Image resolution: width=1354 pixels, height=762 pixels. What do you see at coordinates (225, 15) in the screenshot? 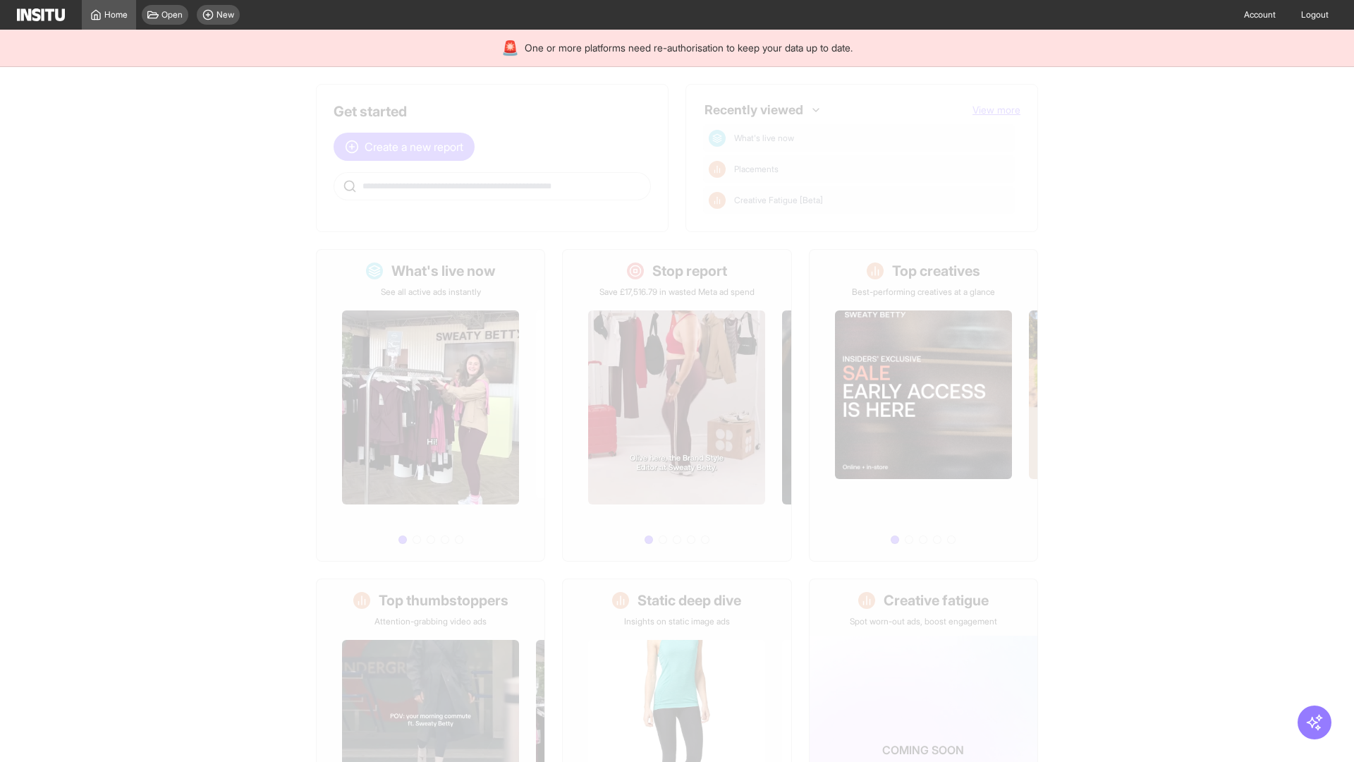
I see `span: New` at bounding box center [225, 15].